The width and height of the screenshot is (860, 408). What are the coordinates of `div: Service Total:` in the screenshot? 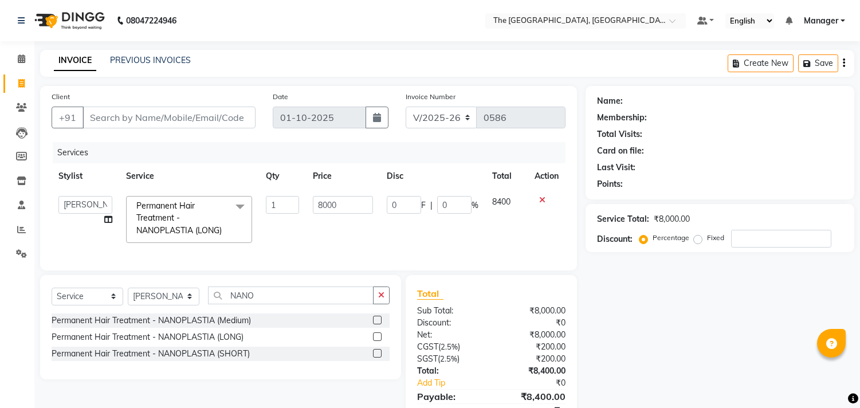 It's located at (623, 219).